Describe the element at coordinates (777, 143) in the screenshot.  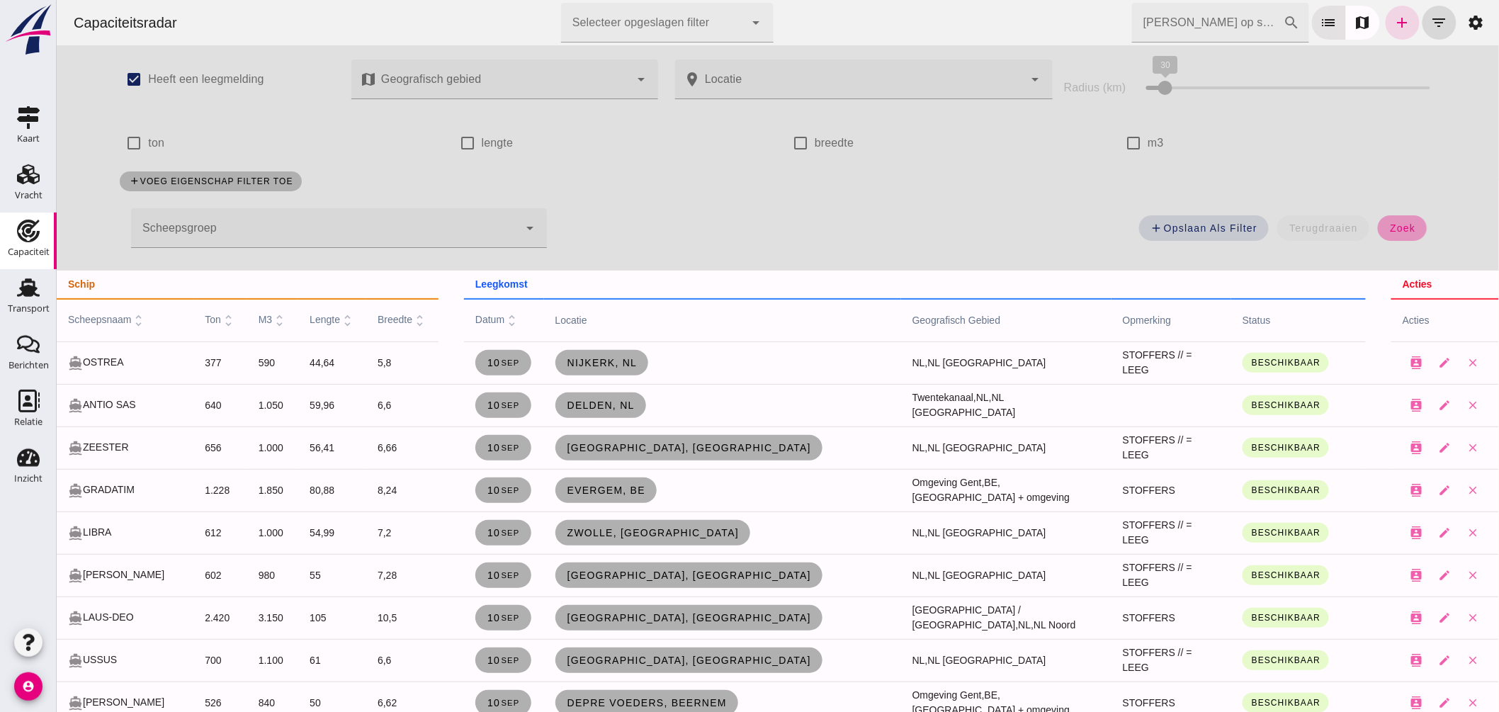
I see `label: breedte` at that location.